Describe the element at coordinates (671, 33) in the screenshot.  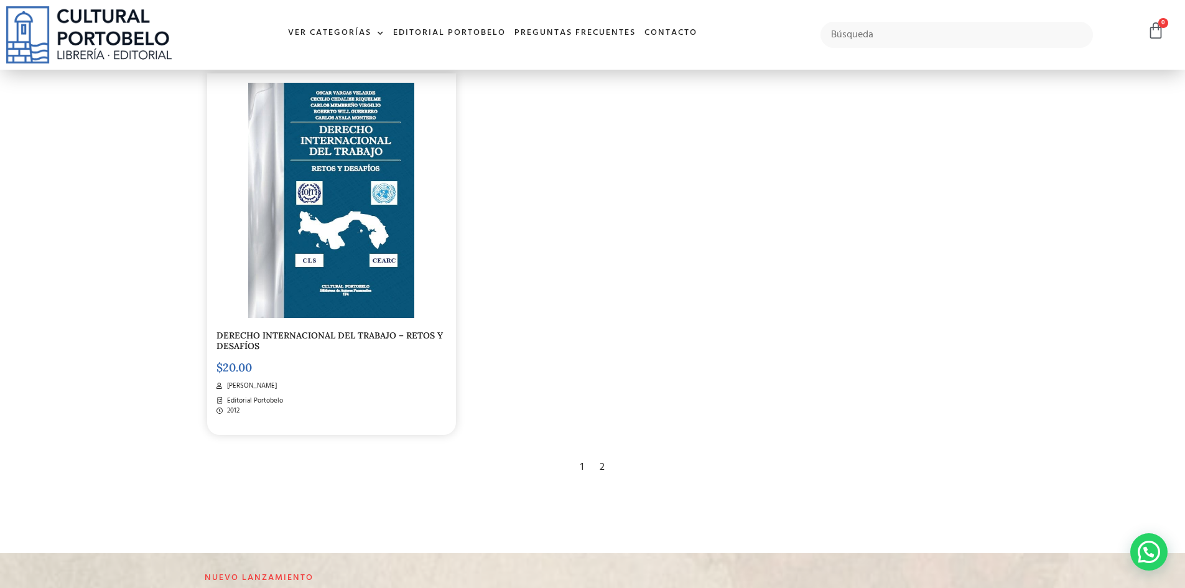
I see `a: Contacto` at that location.